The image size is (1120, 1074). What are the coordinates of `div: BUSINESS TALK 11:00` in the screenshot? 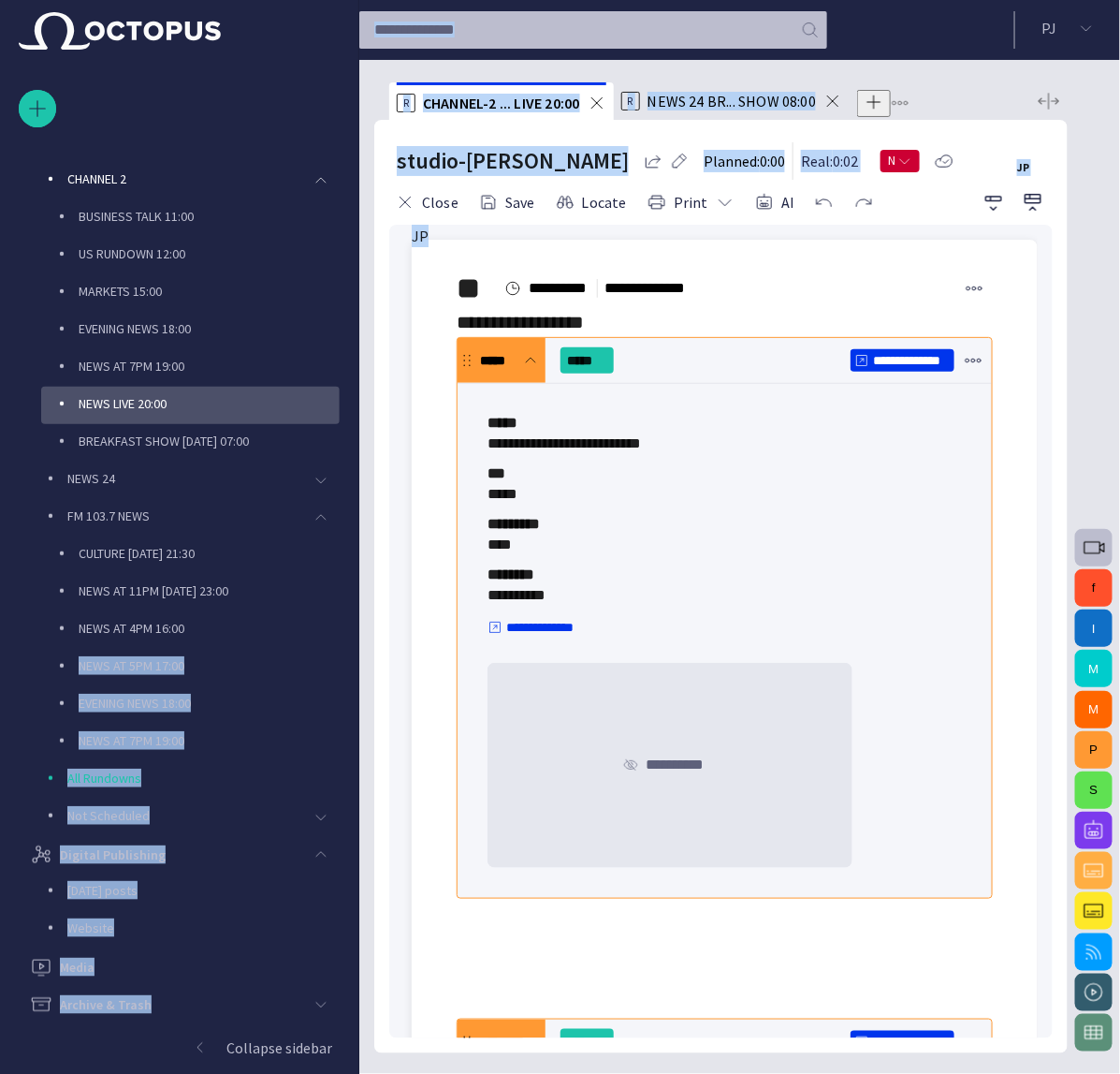 It's located at (190, 219).